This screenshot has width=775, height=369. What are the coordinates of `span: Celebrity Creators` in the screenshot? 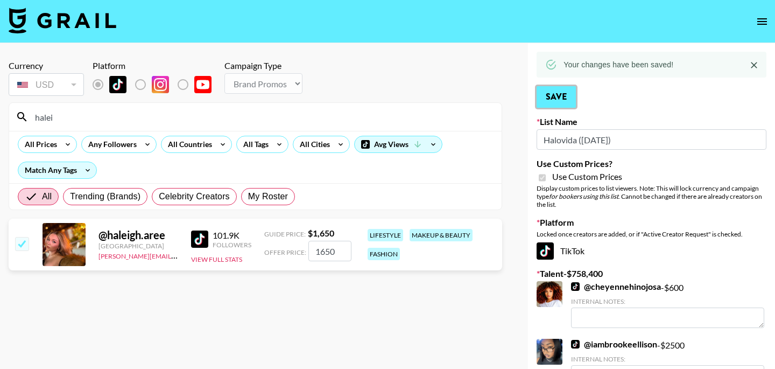 It's located at (194, 197).